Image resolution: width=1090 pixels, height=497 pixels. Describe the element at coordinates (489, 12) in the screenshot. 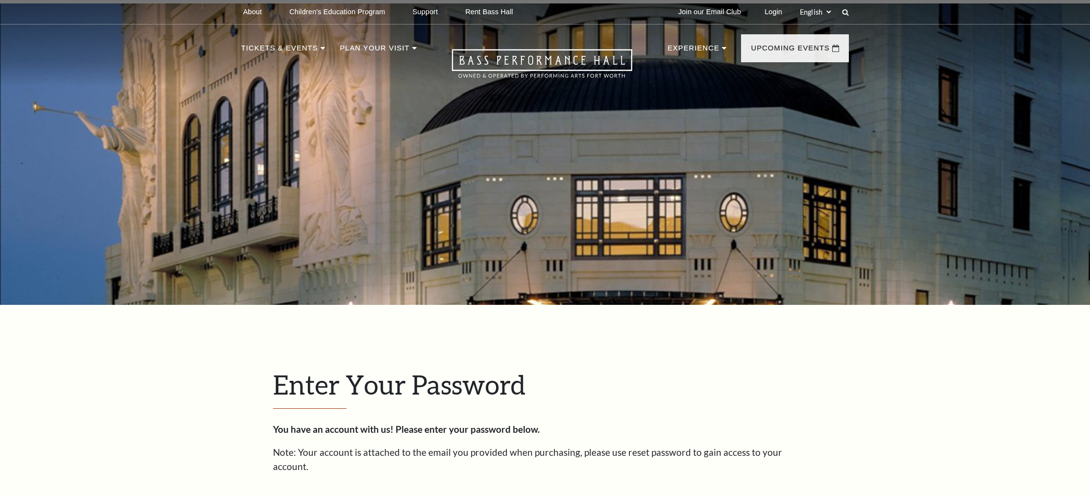

I see `p: Rent Bass Hall` at that location.